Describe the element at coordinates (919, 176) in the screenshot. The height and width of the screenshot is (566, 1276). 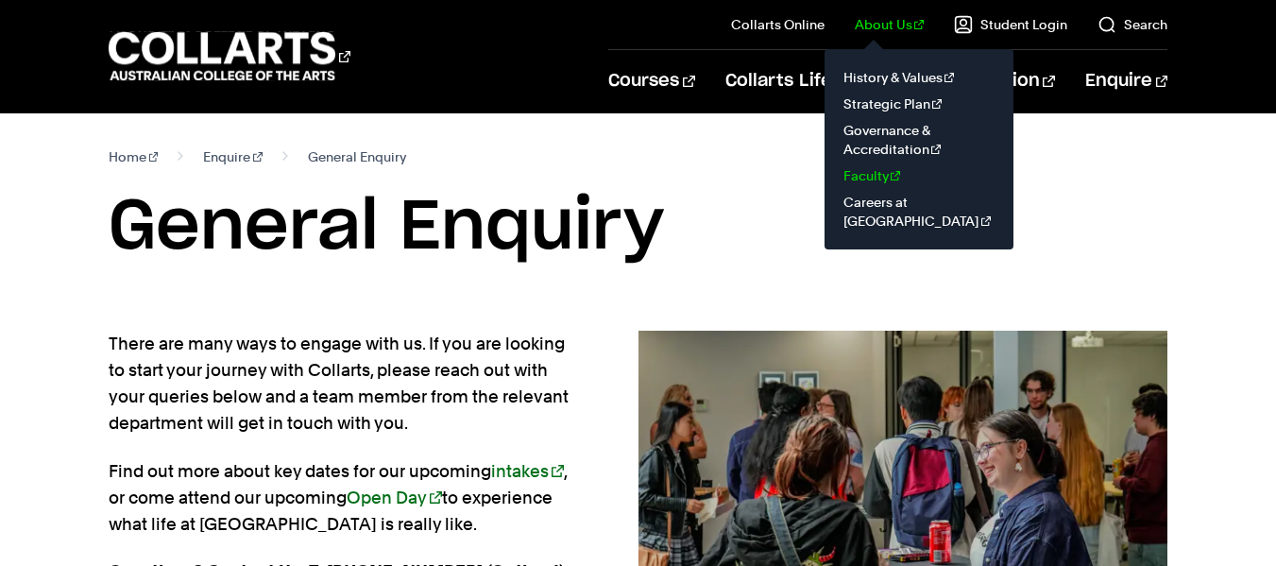
I see `a: Faculty` at that location.